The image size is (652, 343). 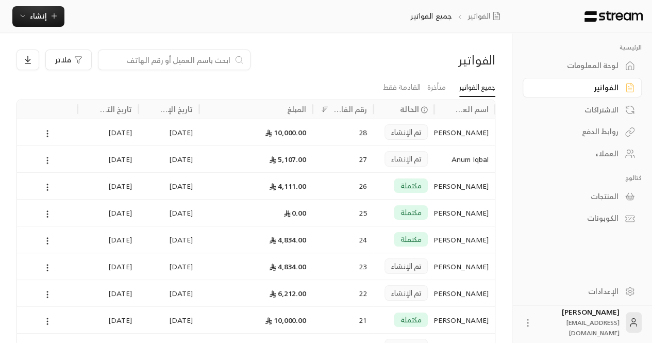 What do you see at coordinates (582, 154) in the screenshot?
I see `a: العملاء` at bounding box center [582, 154].